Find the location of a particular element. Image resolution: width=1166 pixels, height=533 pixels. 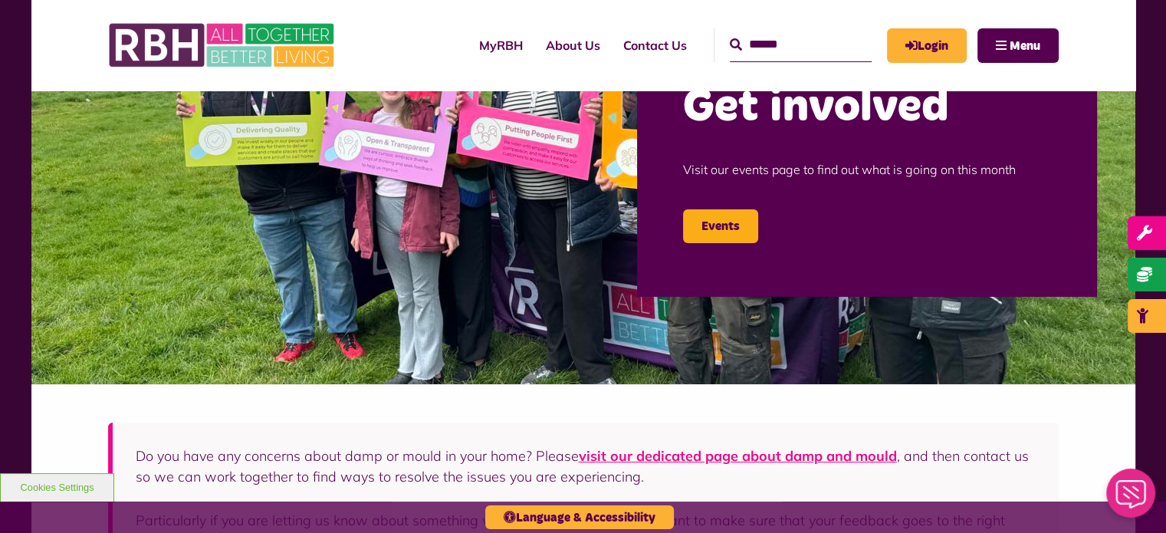

a: About Us is located at coordinates (573, 45).